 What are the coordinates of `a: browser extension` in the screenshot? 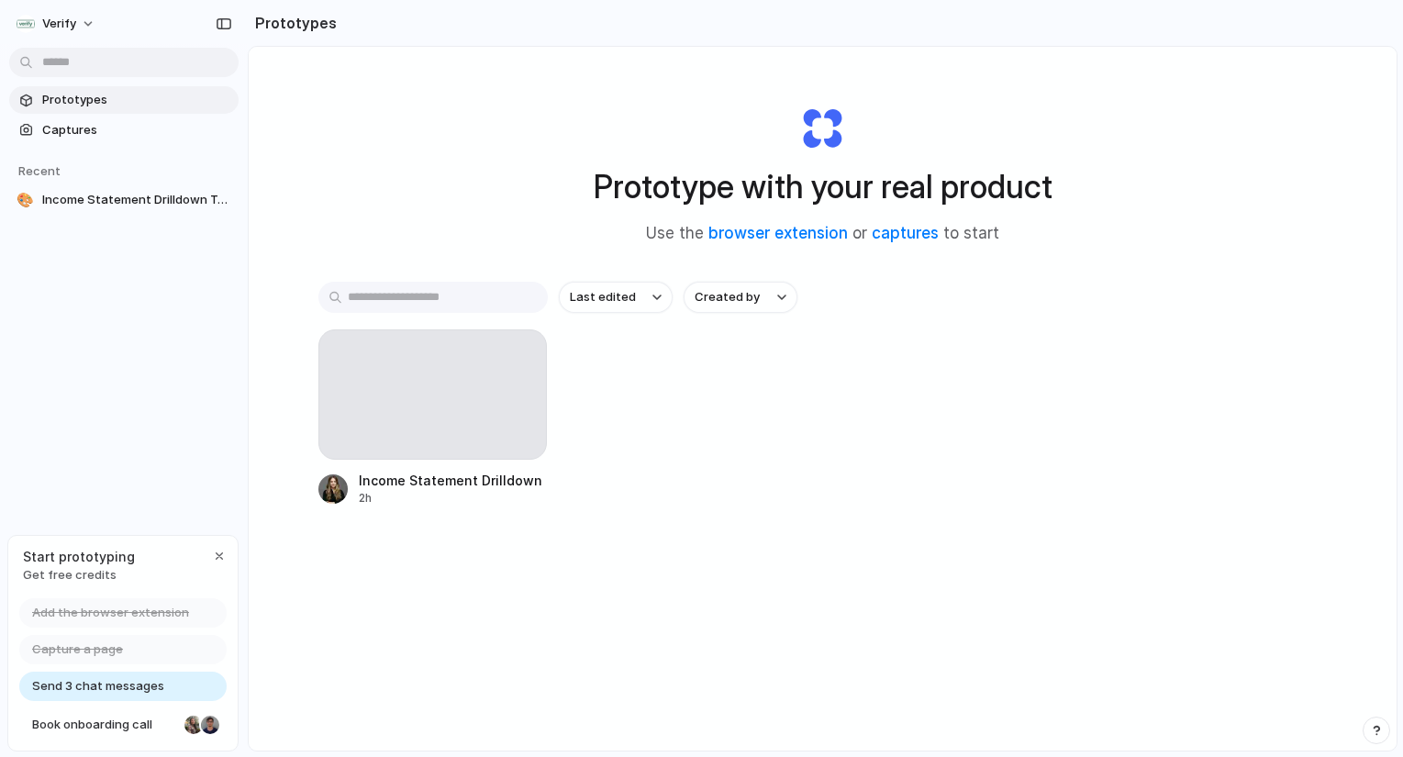 It's located at (778, 233).